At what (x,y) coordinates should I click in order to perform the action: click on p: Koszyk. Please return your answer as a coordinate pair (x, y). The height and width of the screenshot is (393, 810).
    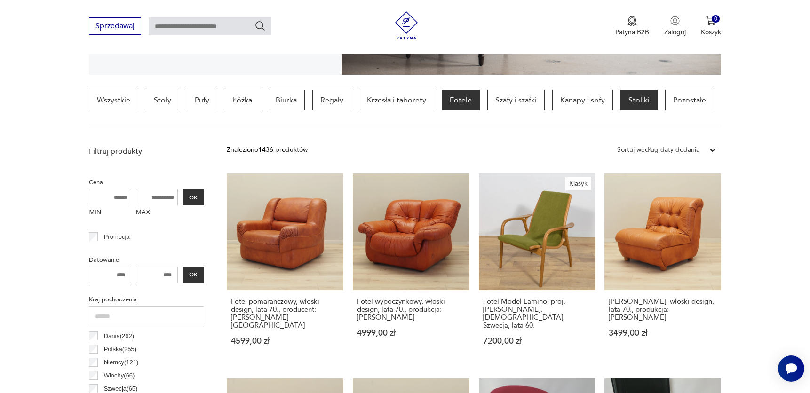
    Looking at the image, I should click on (711, 32).